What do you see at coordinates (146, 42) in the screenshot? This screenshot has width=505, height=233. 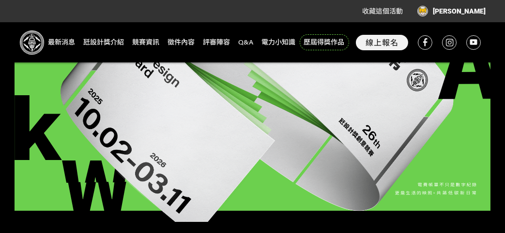 I see `a: 競賽資訊` at bounding box center [146, 42].